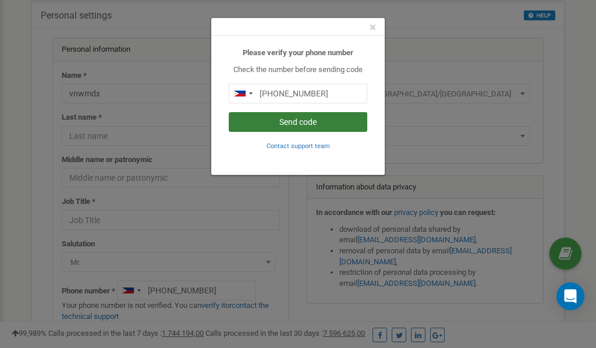 This screenshot has height=348, width=596. I want to click on button: Close, so click(372, 27).